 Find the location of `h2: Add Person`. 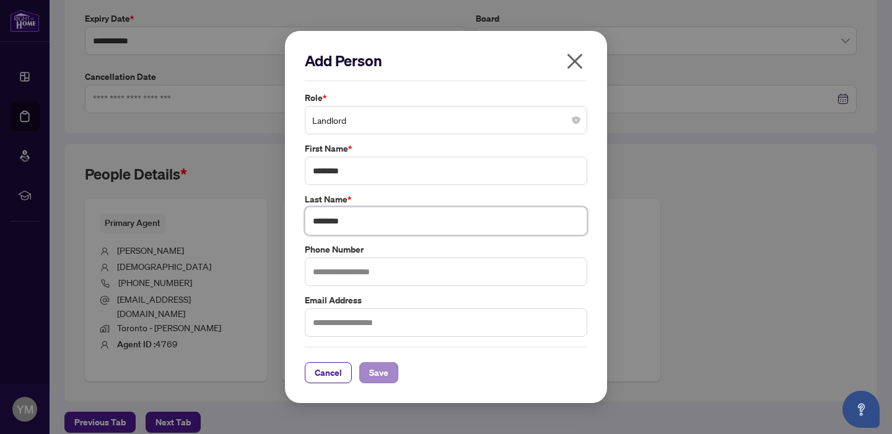

h2: Add Person is located at coordinates (446, 61).